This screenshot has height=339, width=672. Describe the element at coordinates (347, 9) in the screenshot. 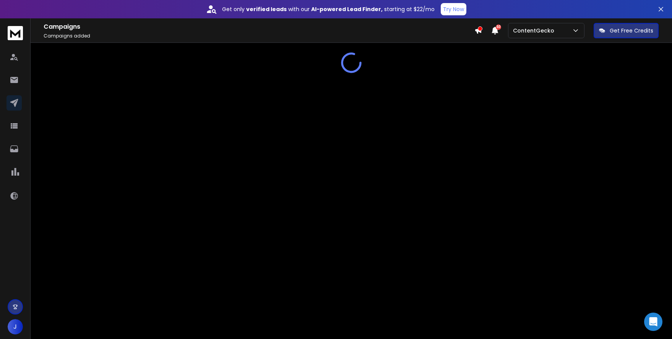

I see `strong: AI-powered Lead Finder,` at that location.